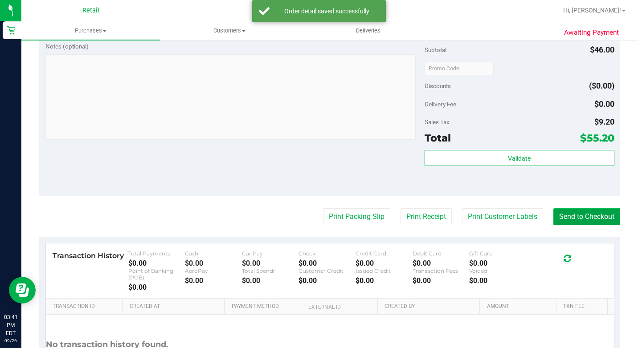  What do you see at coordinates (435, 50) in the screenshot?
I see `span: Subtotal` at bounding box center [435, 50].